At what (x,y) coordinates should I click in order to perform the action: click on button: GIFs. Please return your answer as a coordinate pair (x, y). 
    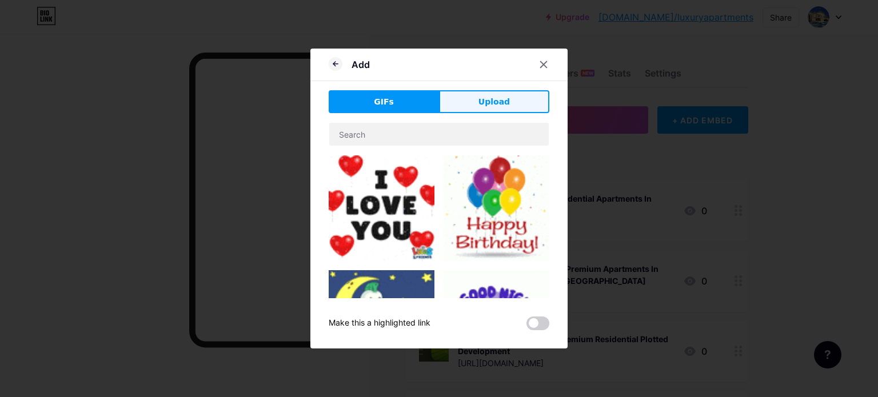
    Looking at the image, I should click on (384, 102).